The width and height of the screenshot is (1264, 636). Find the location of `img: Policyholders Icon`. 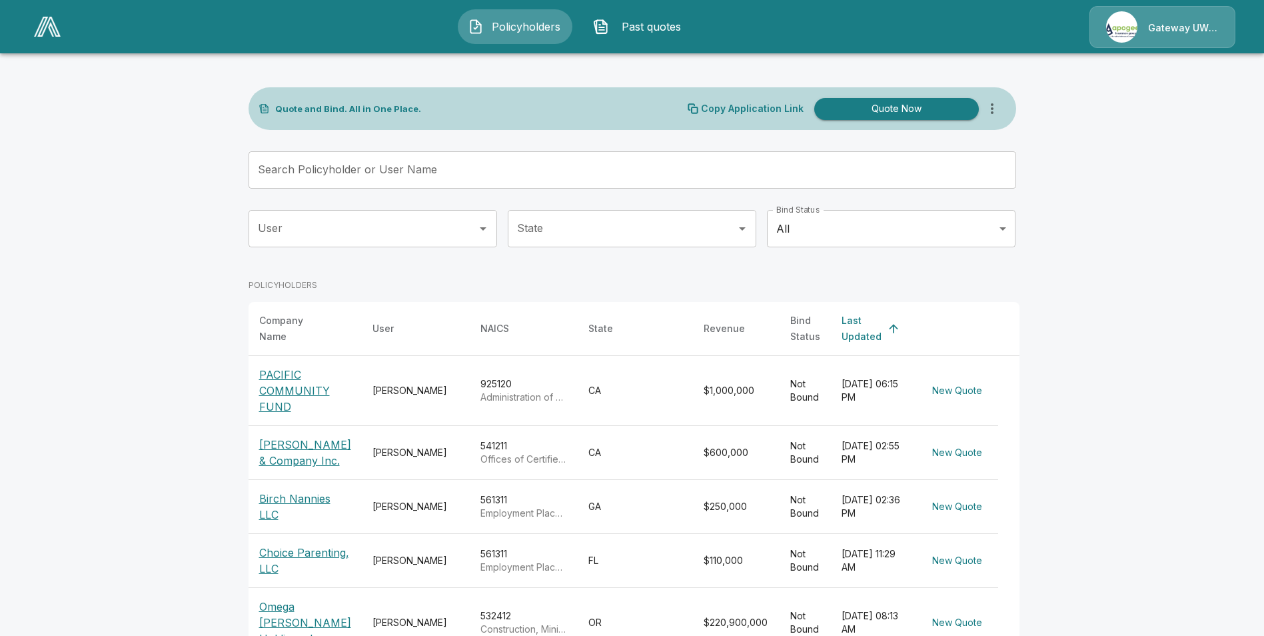

img: Policyholders Icon is located at coordinates (476, 27).